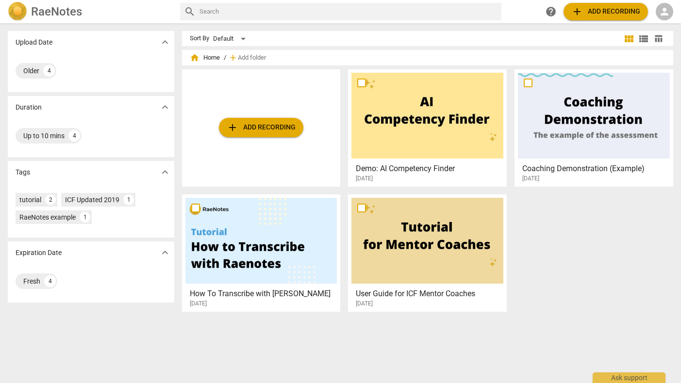  I want to click on p: Tags, so click(23, 172).